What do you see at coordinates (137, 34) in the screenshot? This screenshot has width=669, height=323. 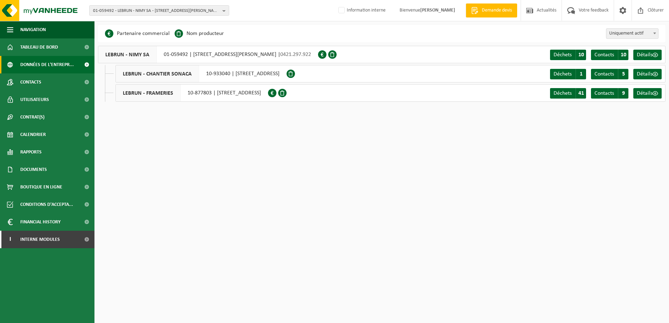 I see `li: Partenaire commercial` at bounding box center [137, 34].